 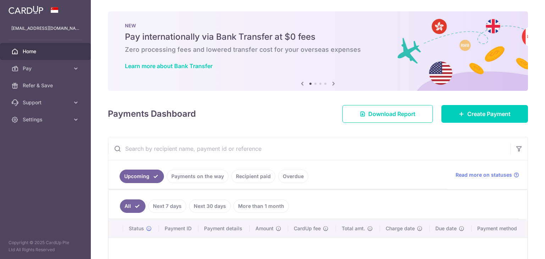 I want to click on a: Learn more about Bank Transfer, so click(x=169, y=66).